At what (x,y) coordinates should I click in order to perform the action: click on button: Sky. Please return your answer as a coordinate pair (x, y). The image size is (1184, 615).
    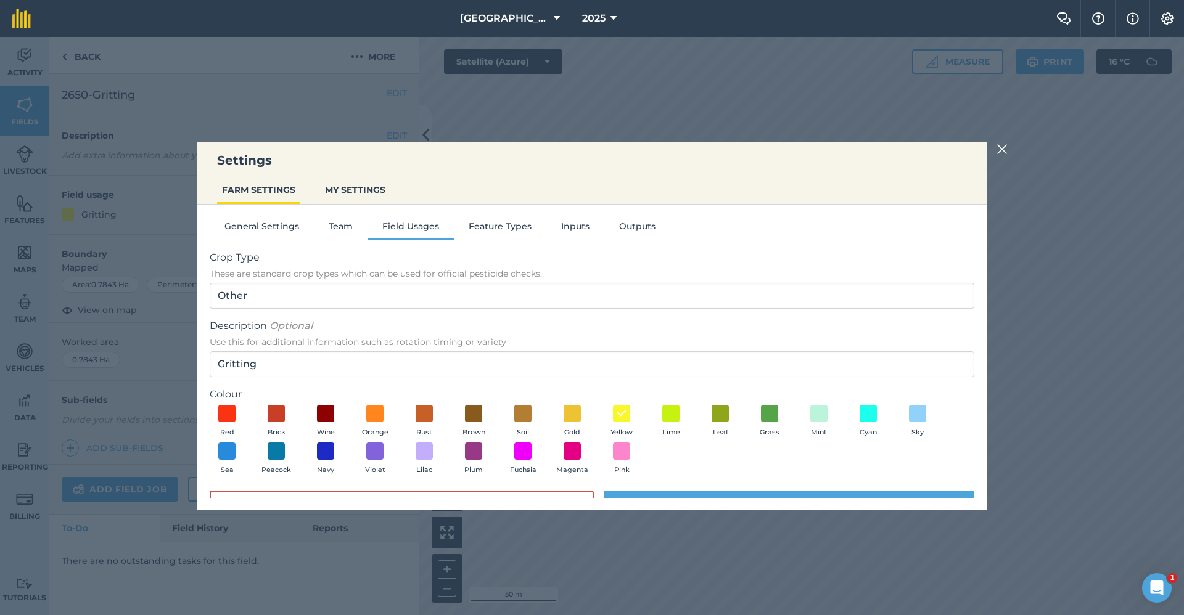
    Looking at the image, I should click on (918, 422).